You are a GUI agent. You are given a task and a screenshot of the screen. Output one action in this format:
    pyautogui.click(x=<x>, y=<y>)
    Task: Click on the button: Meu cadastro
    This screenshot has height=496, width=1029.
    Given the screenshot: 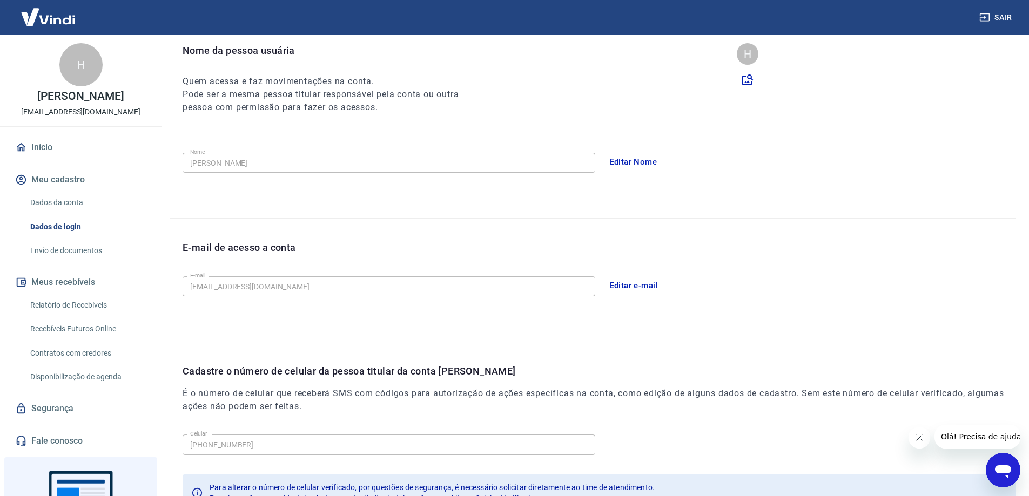 What is the action you would take?
    pyautogui.click(x=80, y=180)
    